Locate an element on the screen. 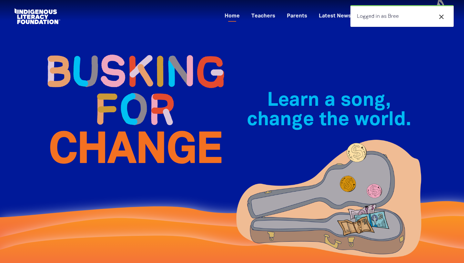 This screenshot has height=263, width=464. a: Teachers is located at coordinates (264, 16).